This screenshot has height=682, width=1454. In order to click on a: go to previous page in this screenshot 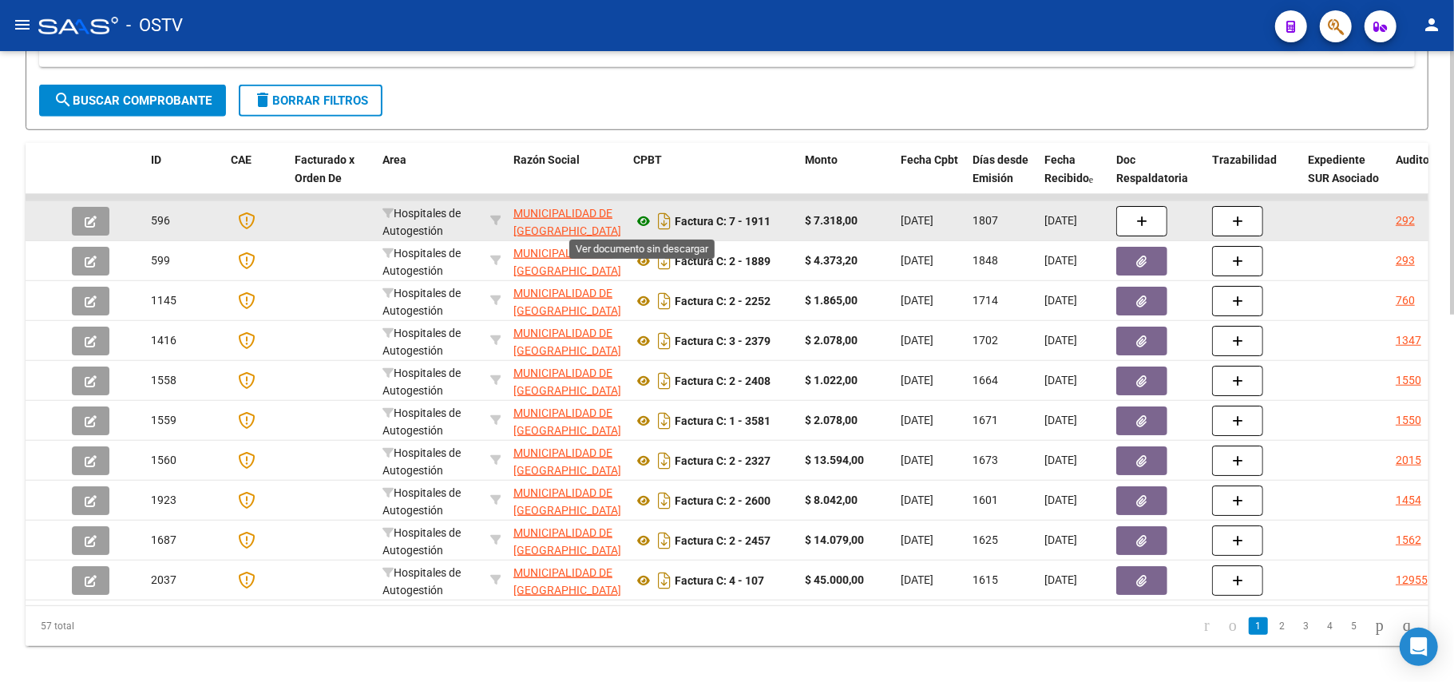, I will do `click(1233, 626)`.